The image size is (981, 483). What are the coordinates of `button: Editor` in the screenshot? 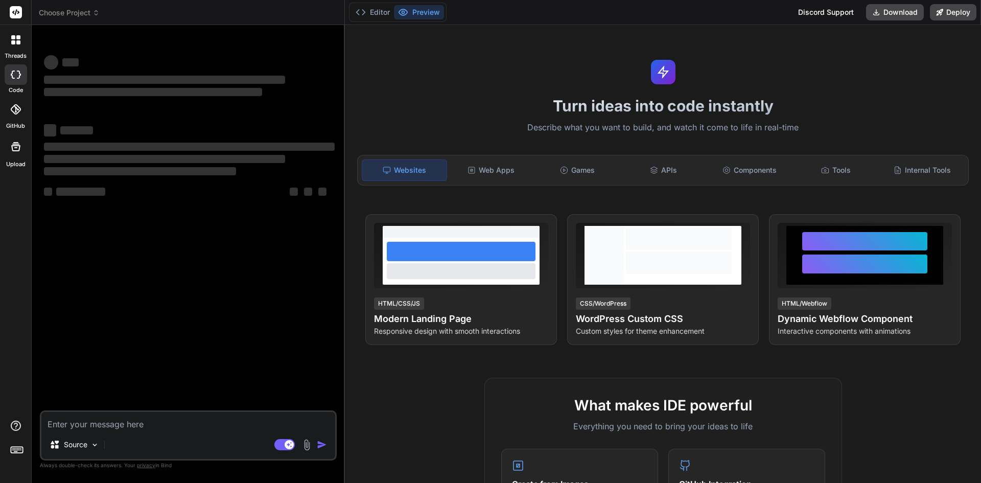 It's located at (373, 12).